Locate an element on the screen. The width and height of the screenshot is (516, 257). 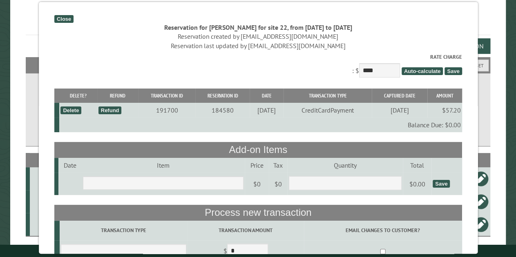
label: Transaction Amount is located at coordinates (246, 230).